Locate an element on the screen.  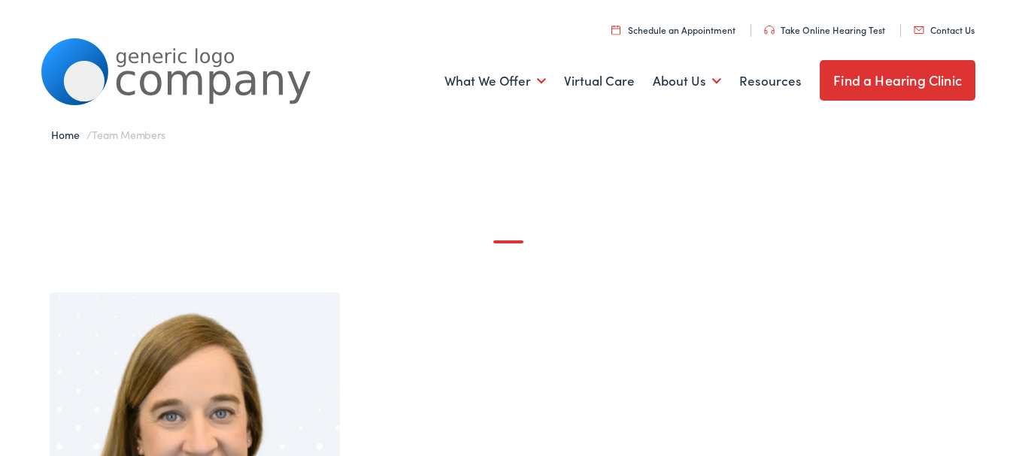
a: Home is located at coordinates (68, 135).